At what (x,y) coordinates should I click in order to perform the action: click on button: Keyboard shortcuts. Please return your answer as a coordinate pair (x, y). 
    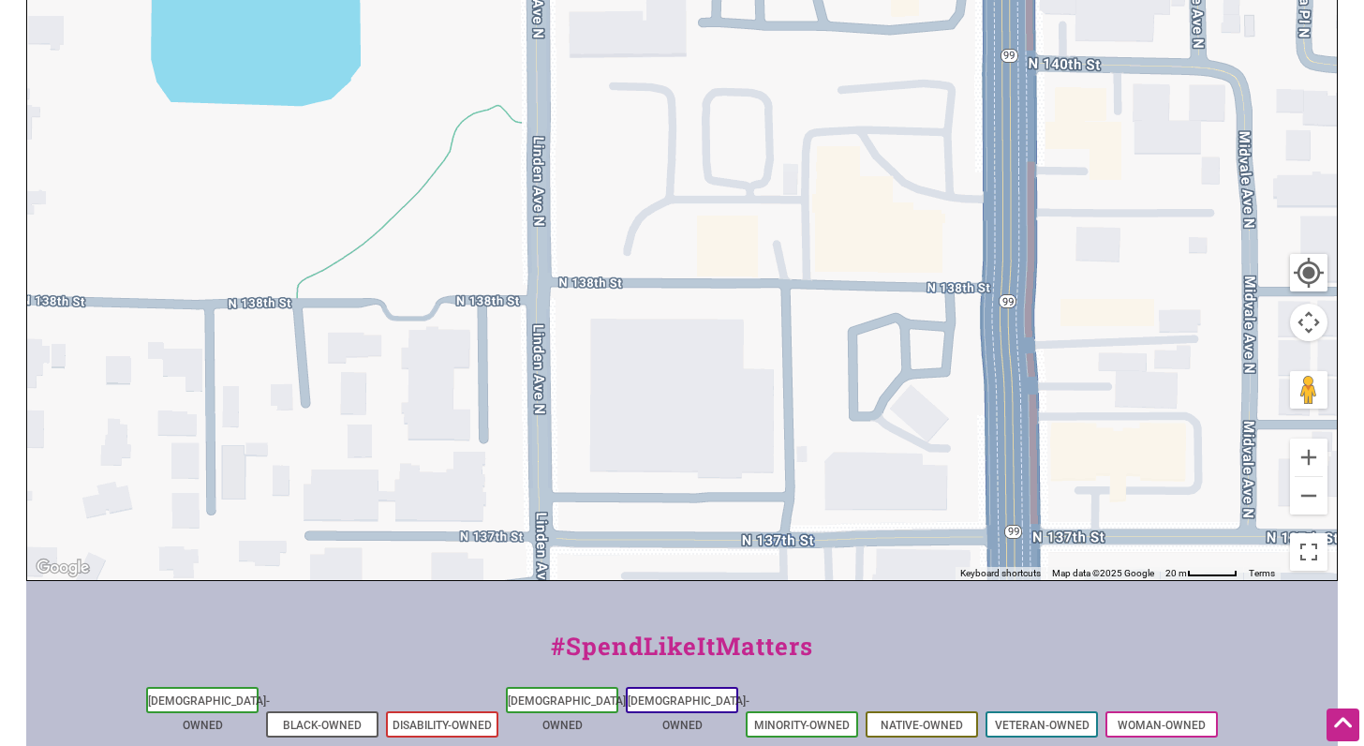
    Looking at the image, I should click on (1001, 573).